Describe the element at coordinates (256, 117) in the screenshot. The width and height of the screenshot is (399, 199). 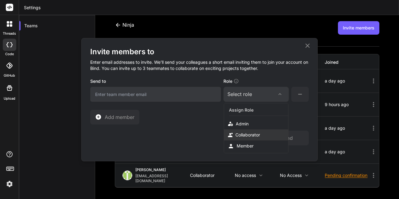
I see `div: Assign RoleAdmin` at that location.